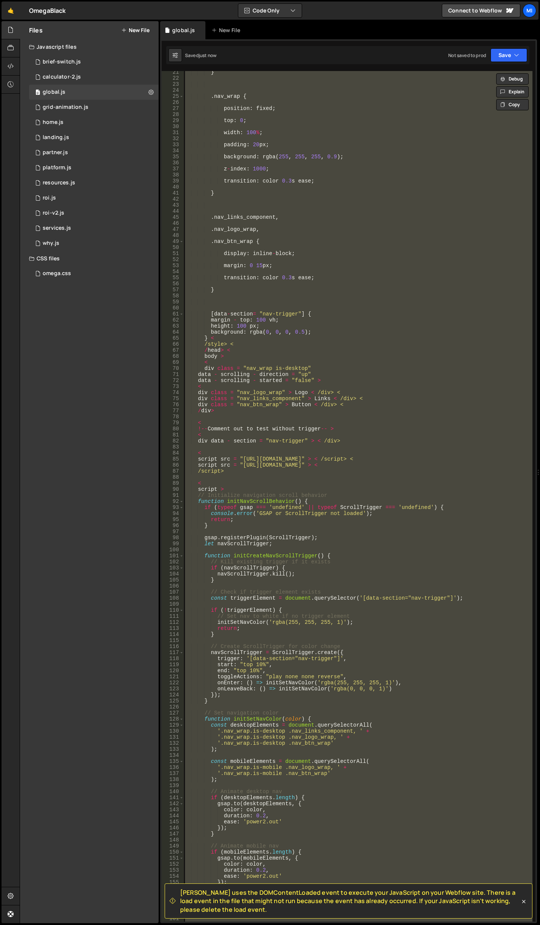 The image size is (540, 925). What do you see at coordinates (173, 139) in the screenshot?
I see `div: 32` at bounding box center [173, 139].